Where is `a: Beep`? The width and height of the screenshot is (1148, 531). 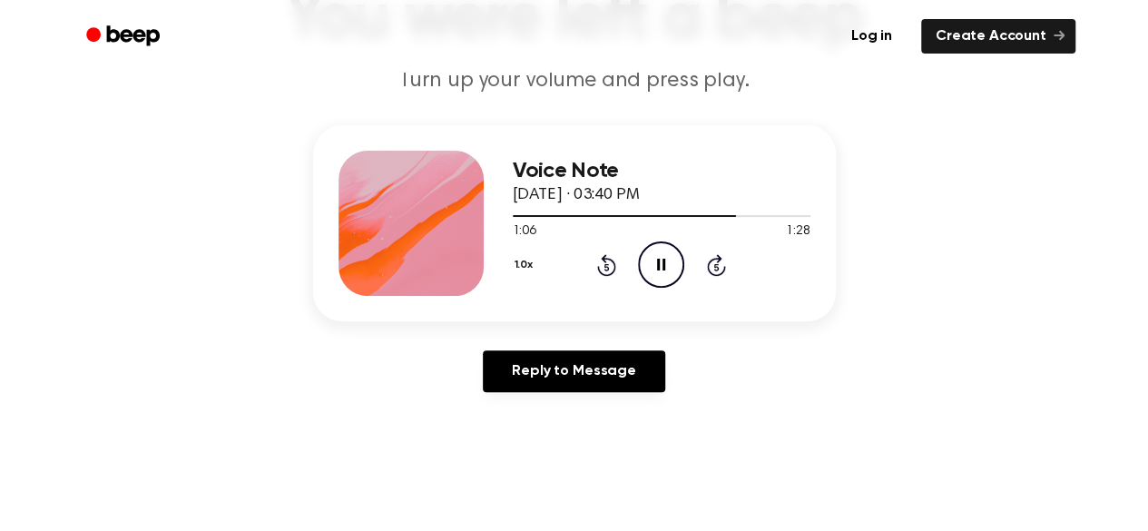
a: Beep is located at coordinates (124, 36).